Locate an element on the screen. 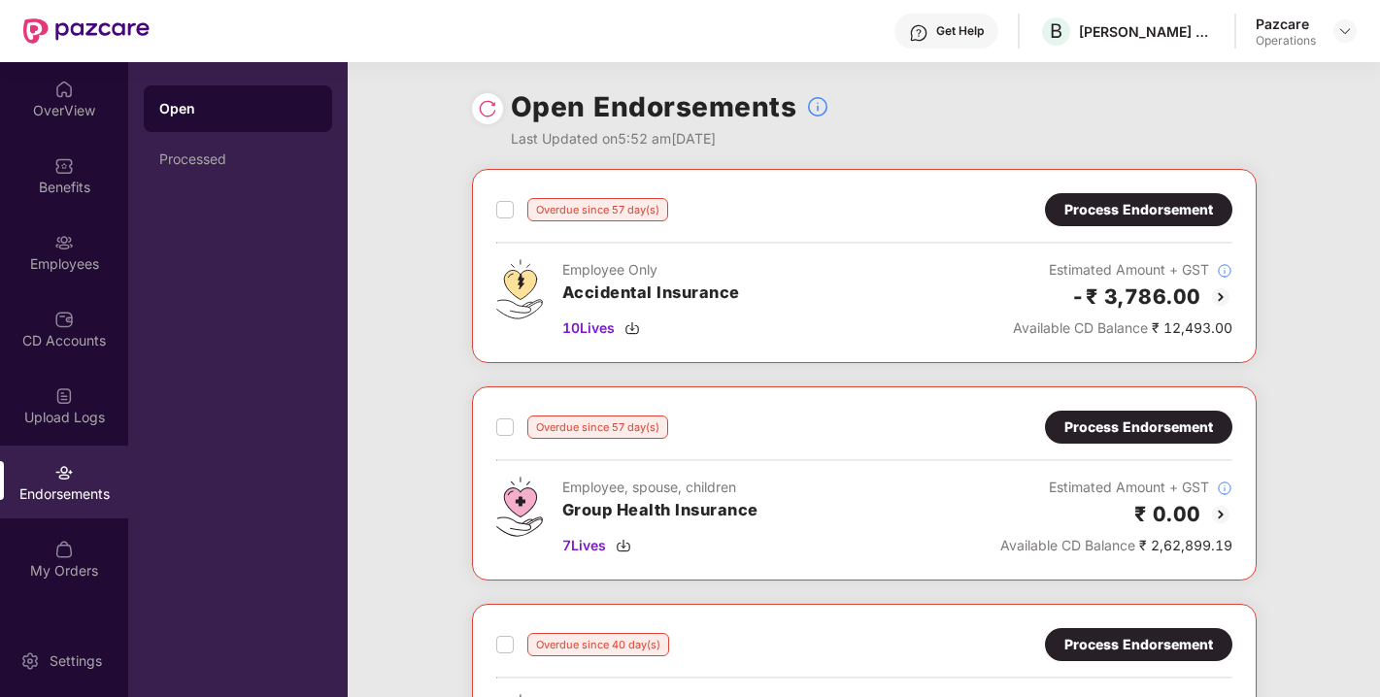 This screenshot has width=1380, height=697. div: ₹ 2,62,899.19 is located at coordinates (1116, 546).